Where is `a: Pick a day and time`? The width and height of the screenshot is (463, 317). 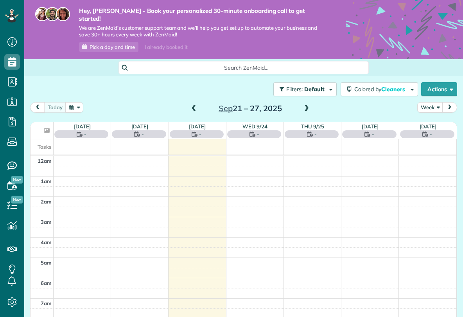
a: Pick a day and time is located at coordinates (109, 47).